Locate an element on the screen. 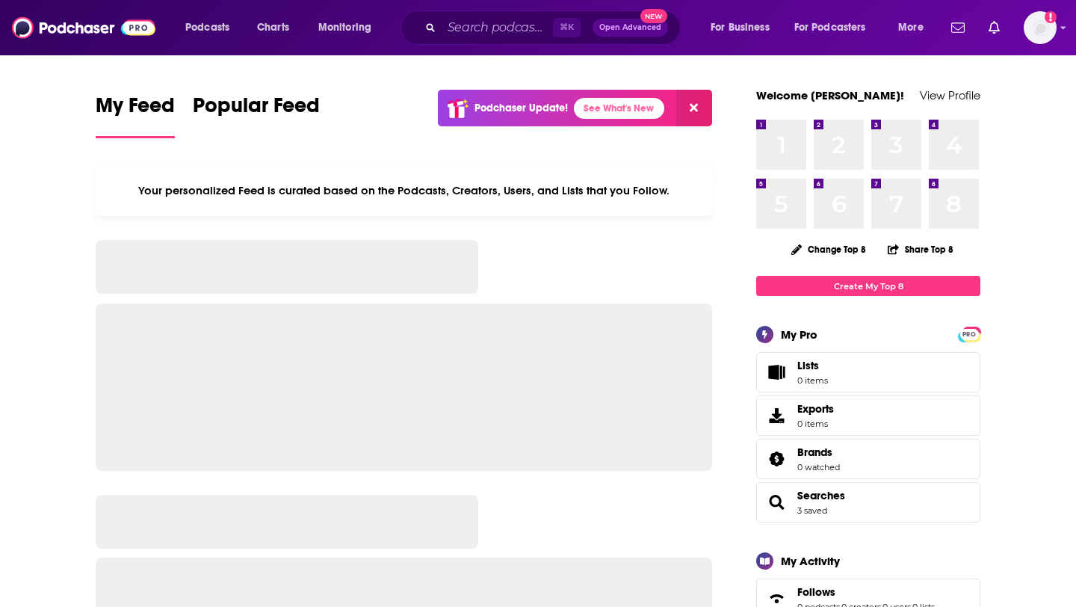 This screenshot has width=1076, height=607. span: ⌘ K is located at coordinates (567, 28).